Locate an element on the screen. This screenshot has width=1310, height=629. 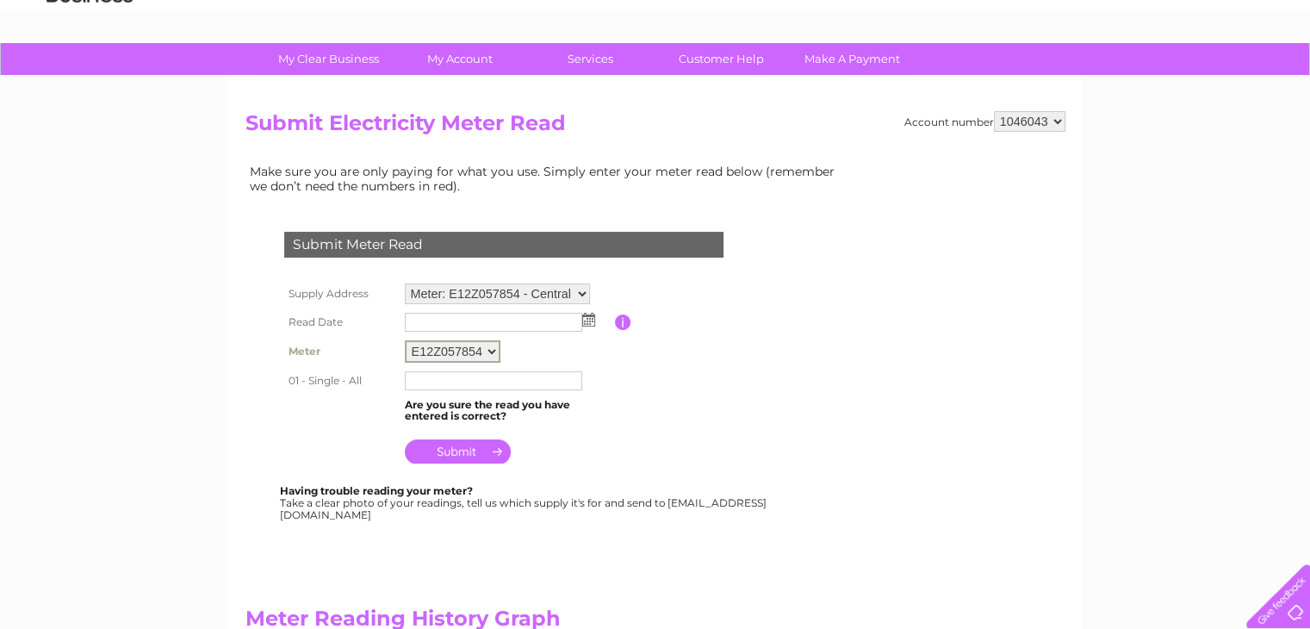
img: logo.png is located at coordinates (90, 71).